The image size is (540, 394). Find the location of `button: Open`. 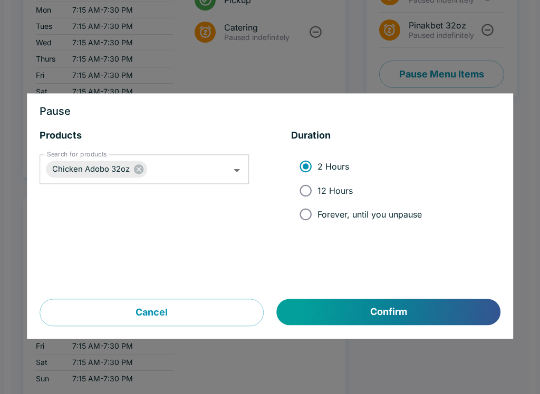

button: Open is located at coordinates (237, 170).